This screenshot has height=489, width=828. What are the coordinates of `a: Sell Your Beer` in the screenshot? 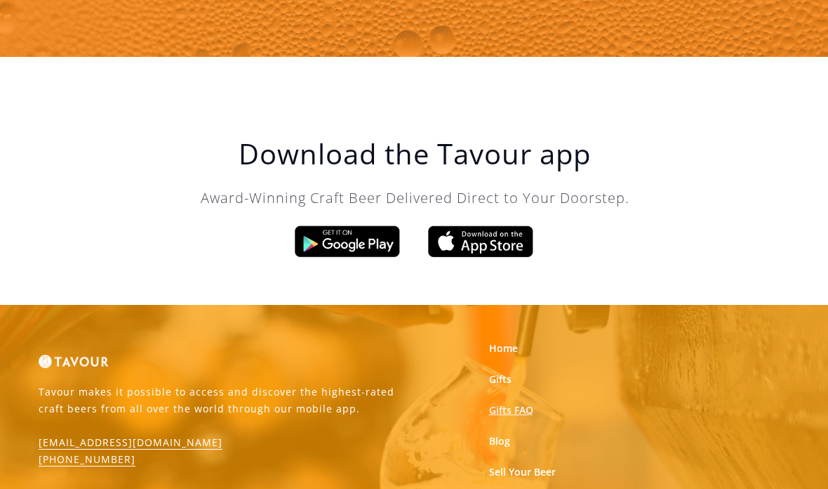 It's located at (522, 472).